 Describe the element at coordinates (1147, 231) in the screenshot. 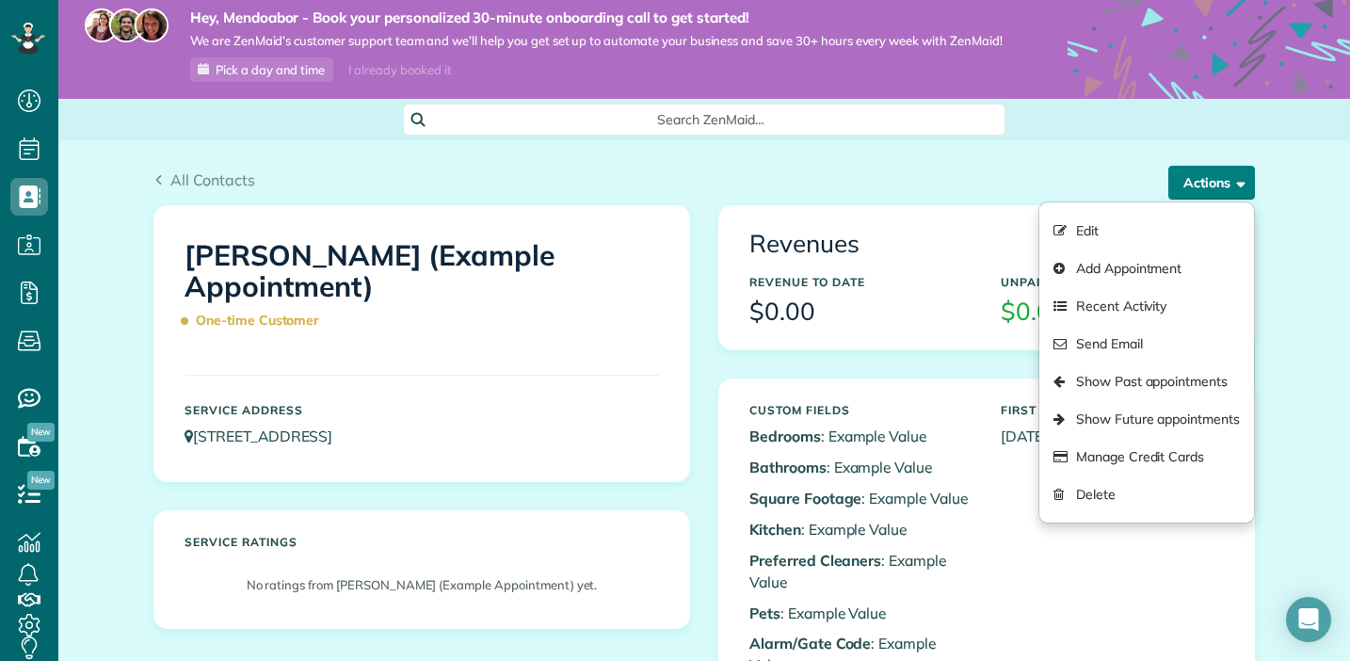

I see `a: Edit` at that location.